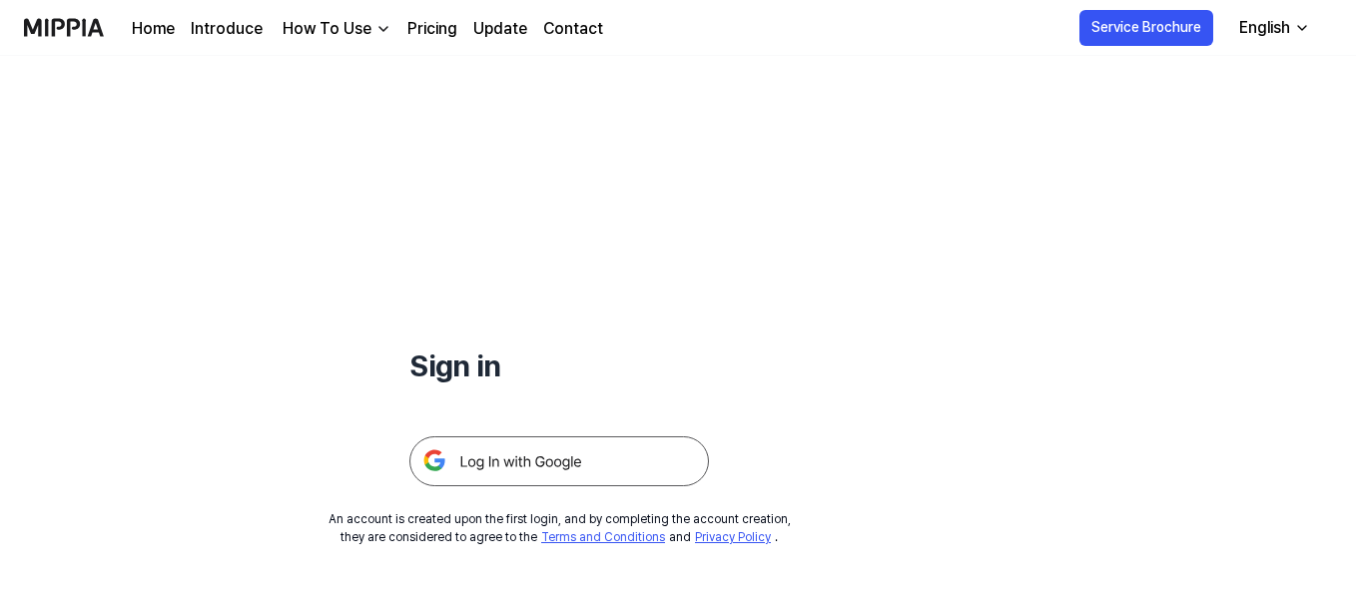 The height and width of the screenshot is (616, 1356). I want to click on button: How To Use, so click(335, 29).